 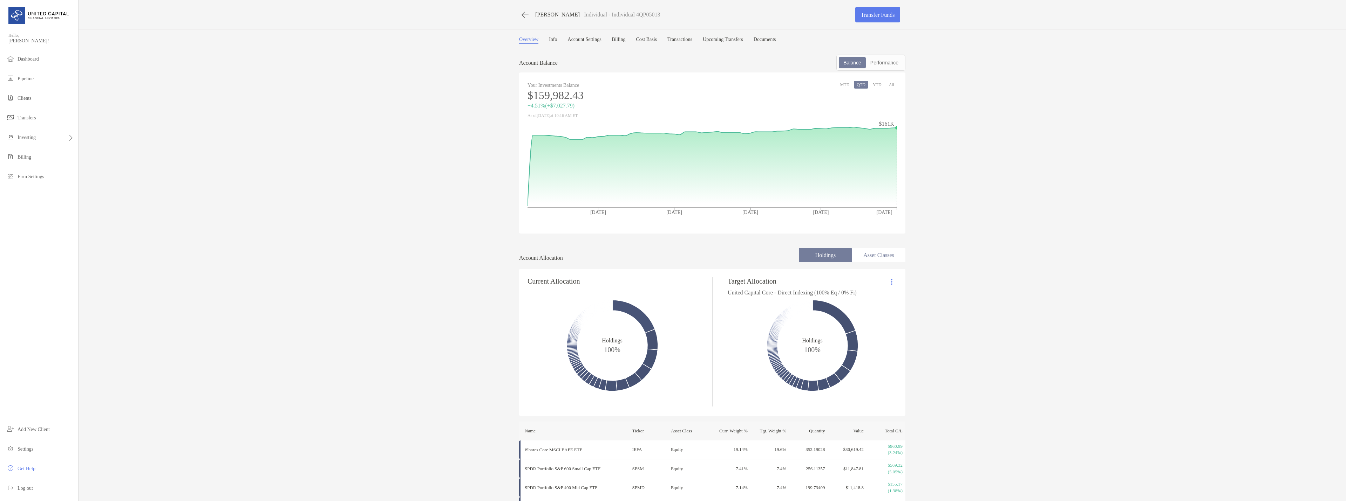 I want to click on span: Firm Settings, so click(x=31, y=177).